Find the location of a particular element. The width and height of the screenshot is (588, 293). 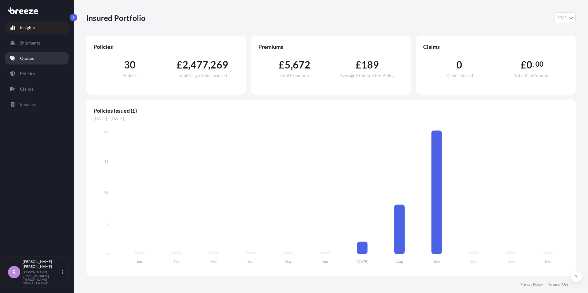

span: Claims is located at coordinates (496, 47).